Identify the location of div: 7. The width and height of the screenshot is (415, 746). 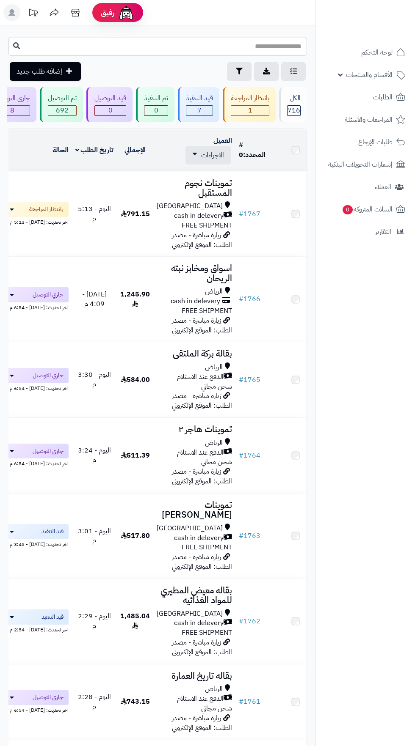
(199, 110).